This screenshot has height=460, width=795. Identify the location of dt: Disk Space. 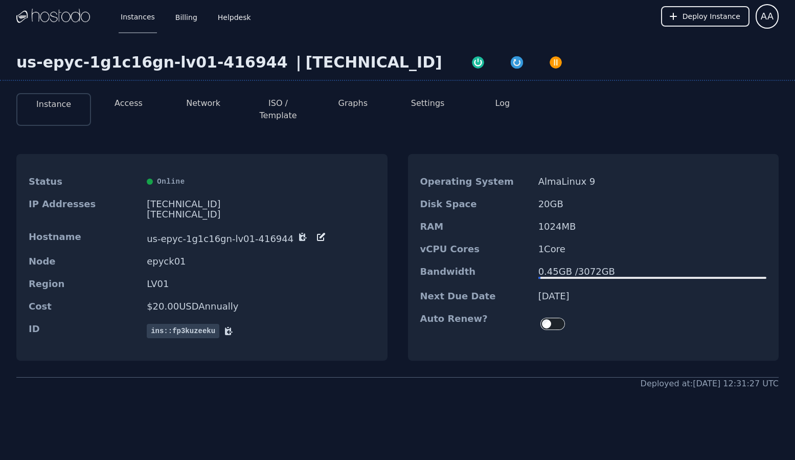
(475, 204).